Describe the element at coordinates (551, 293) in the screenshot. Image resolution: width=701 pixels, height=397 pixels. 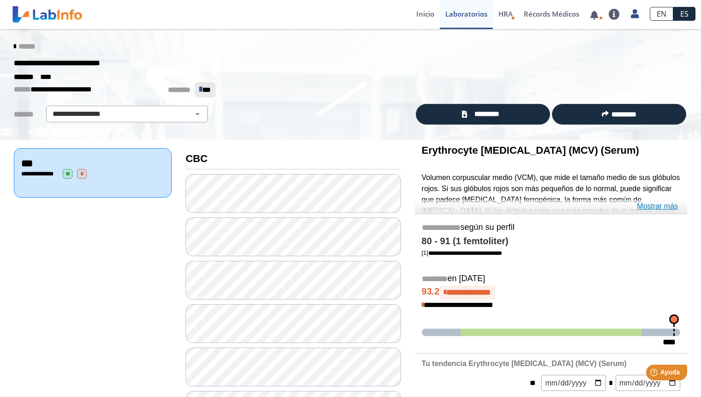
I see `h4: 93.2` at that location.